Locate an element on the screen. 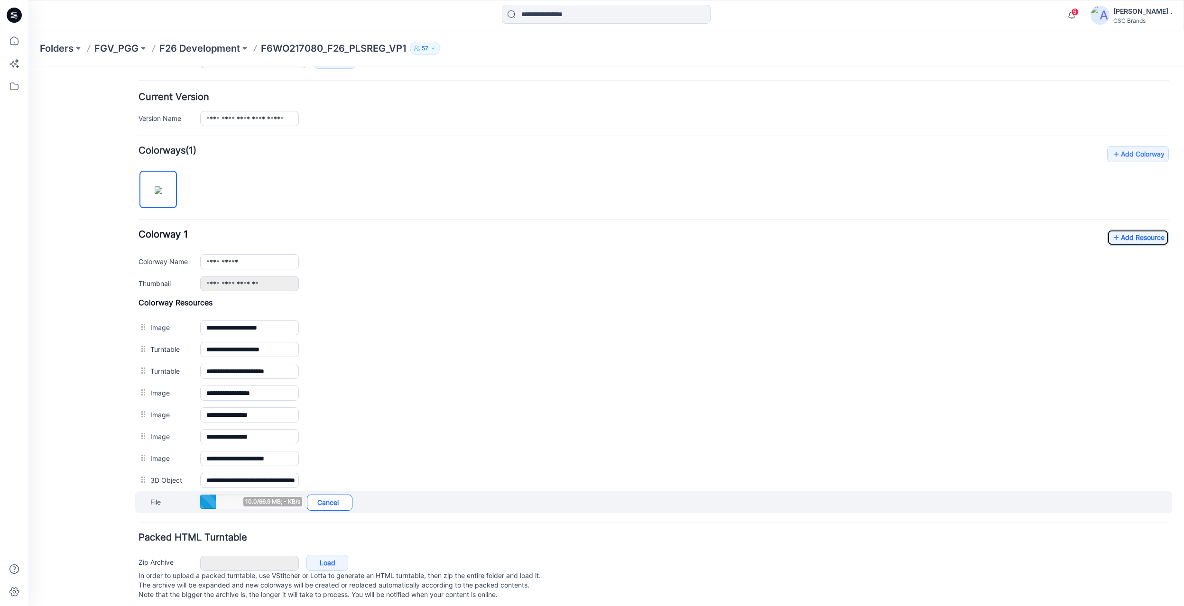 The width and height of the screenshot is (1184, 606). label: Thumbnail is located at coordinates (136, 217).